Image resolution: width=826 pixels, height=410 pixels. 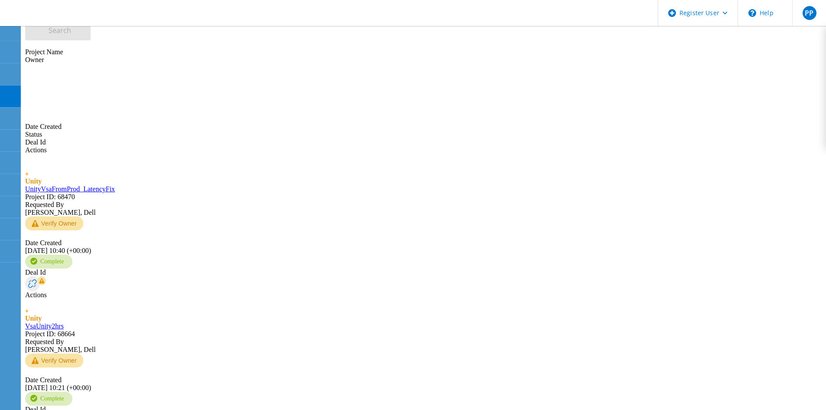 What do you see at coordinates (44, 326) in the screenshot?
I see `a: VsaUnity2hrs` at bounding box center [44, 326].